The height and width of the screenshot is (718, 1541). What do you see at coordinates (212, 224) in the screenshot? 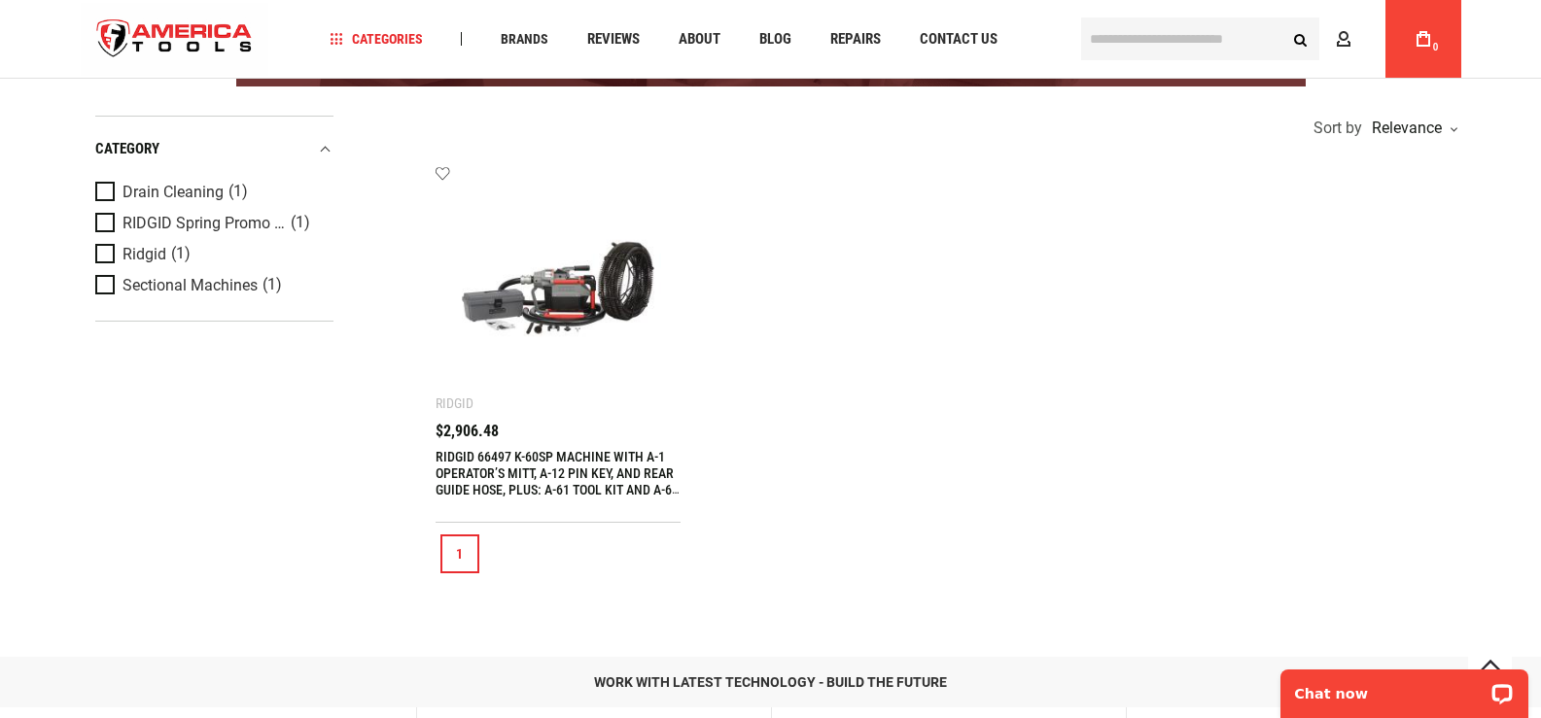
I see `a: RIDGID Spring Promo 2025 (1)` at bounding box center [212, 224].